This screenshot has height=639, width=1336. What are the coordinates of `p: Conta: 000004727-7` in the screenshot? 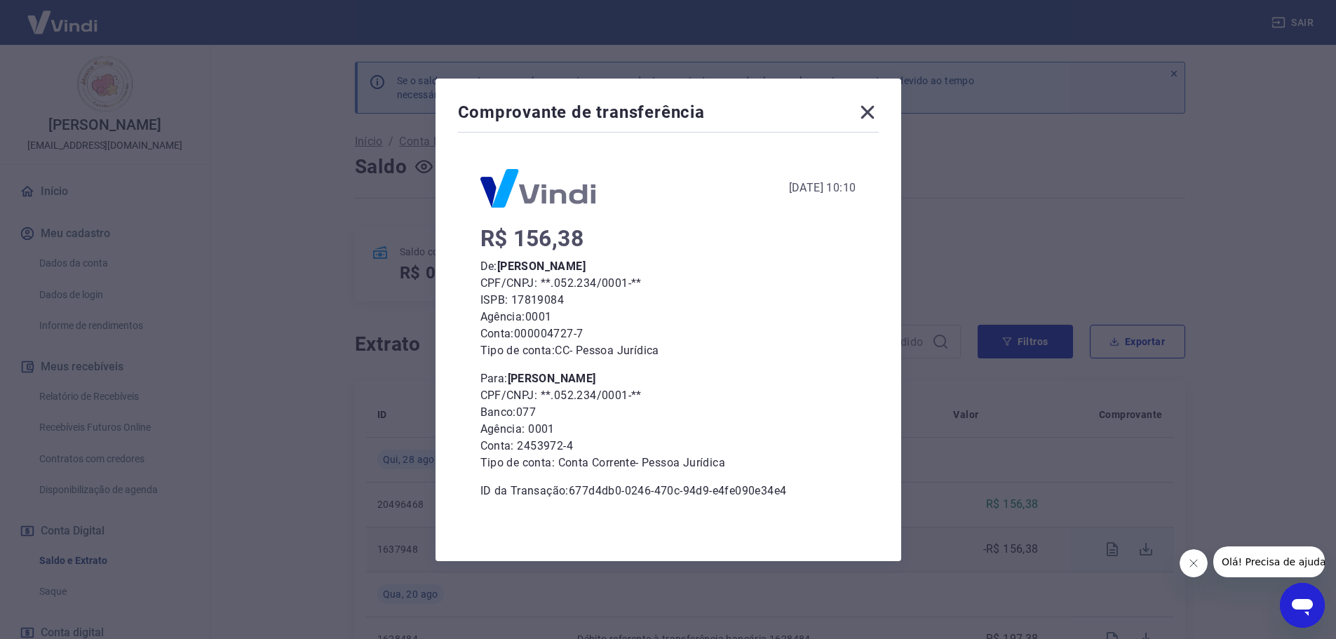 It's located at (668, 334).